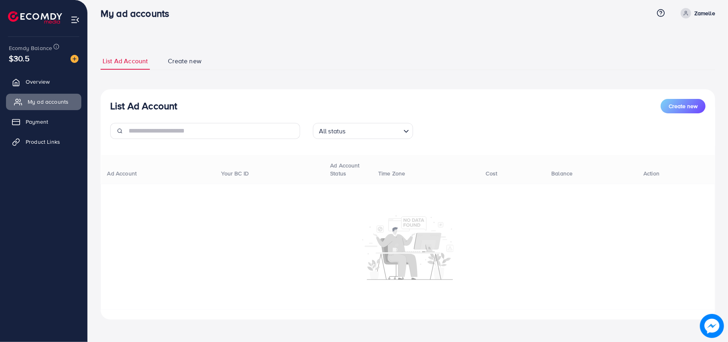 The image size is (728, 342). What do you see at coordinates (143, 106) in the screenshot?
I see `h3: List Ad Account` at bounding box center [143, 106].